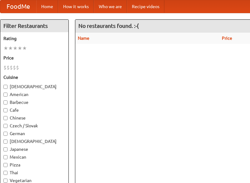 Image resolution: width=250 pixels, height=183 pixels. What do you see at coordinates (5, 181) in the screenshot?
I see `input: Vegetarian` at bounding box center [5, 181].